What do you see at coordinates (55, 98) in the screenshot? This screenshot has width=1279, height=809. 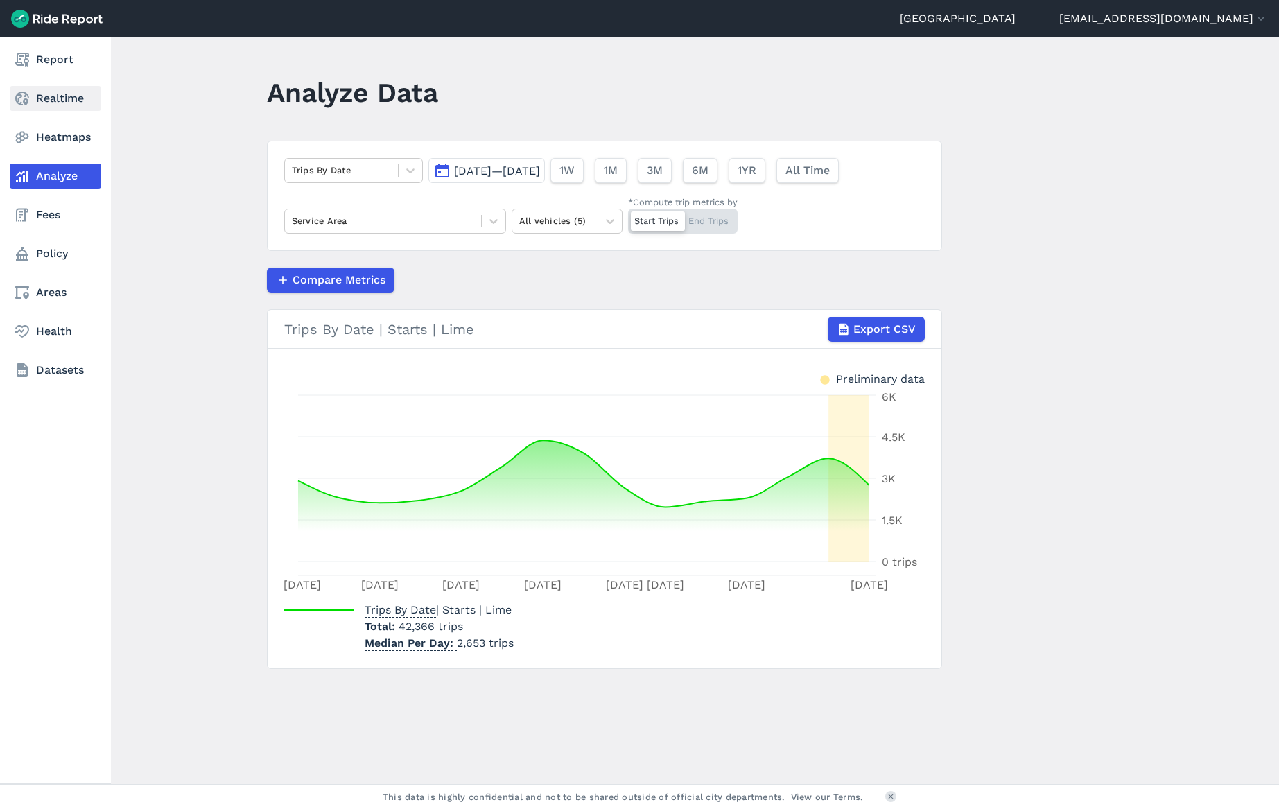 I see `a: Realtime` at bounding box center [55, 98].